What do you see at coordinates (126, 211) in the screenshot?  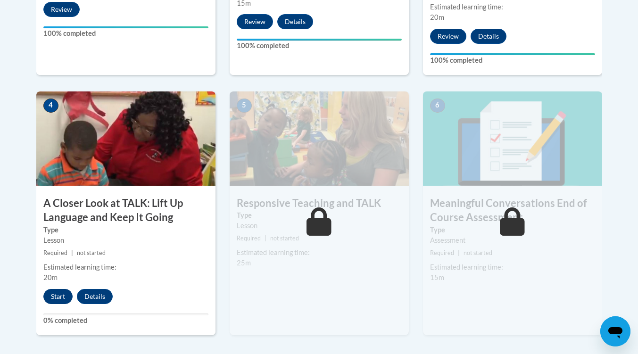 I see `h3: A Closer Look at TALK: Lift Up Language and Keep It Going` at bounding box center [126, 211].